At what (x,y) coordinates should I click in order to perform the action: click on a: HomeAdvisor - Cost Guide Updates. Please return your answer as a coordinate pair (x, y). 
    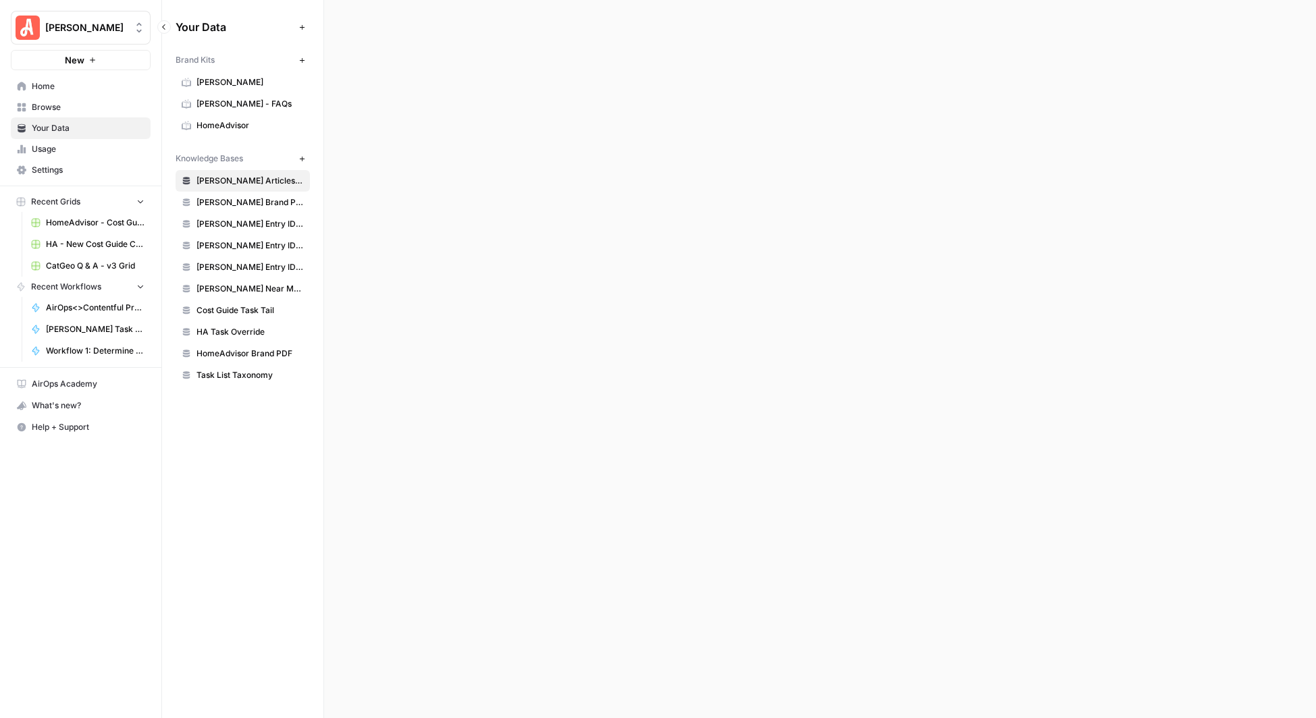
    Looking at the image, I should click on (88, 223).